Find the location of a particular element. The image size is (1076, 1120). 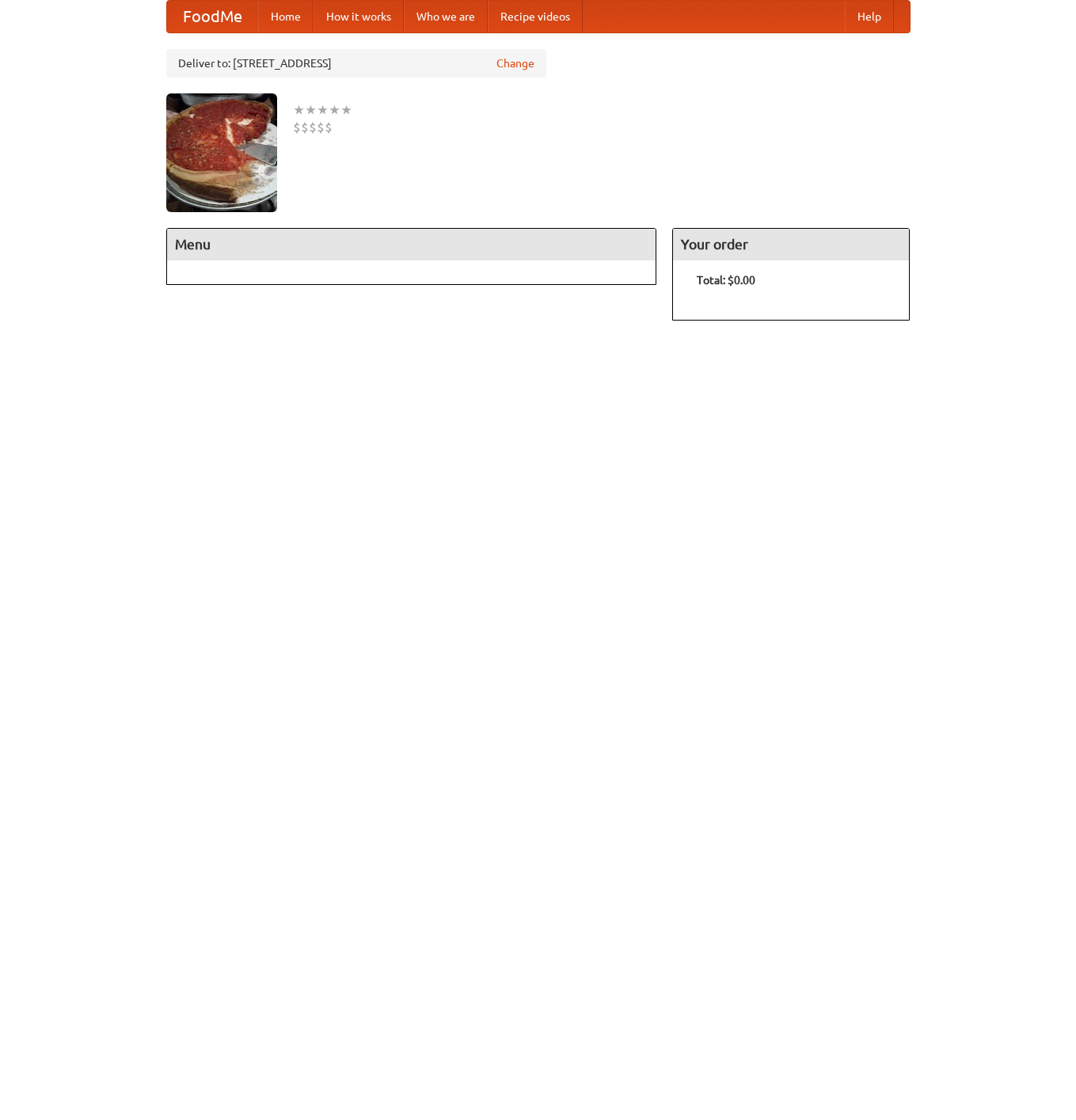

h4: Menu is located at coordinates (412, 245).